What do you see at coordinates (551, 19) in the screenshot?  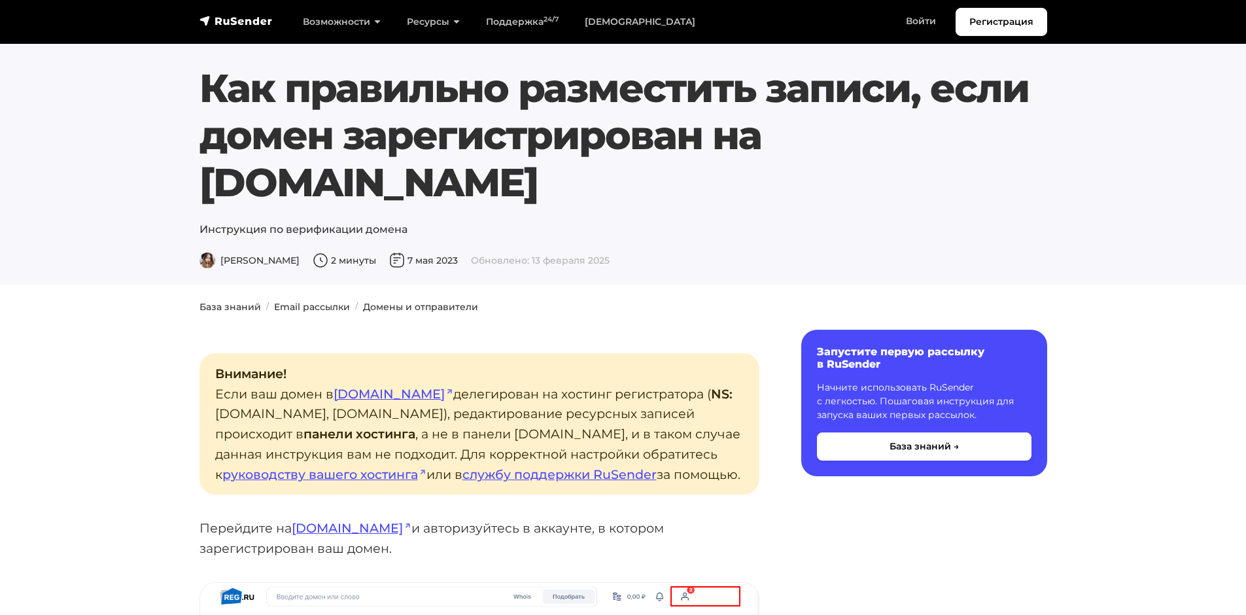 I see `sup: 24/7` at bounding box center [551, 19].